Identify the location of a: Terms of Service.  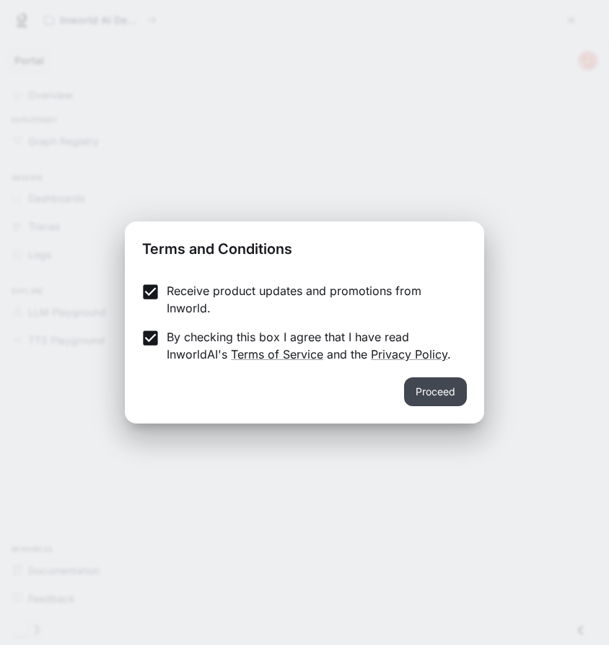
(277, 354).